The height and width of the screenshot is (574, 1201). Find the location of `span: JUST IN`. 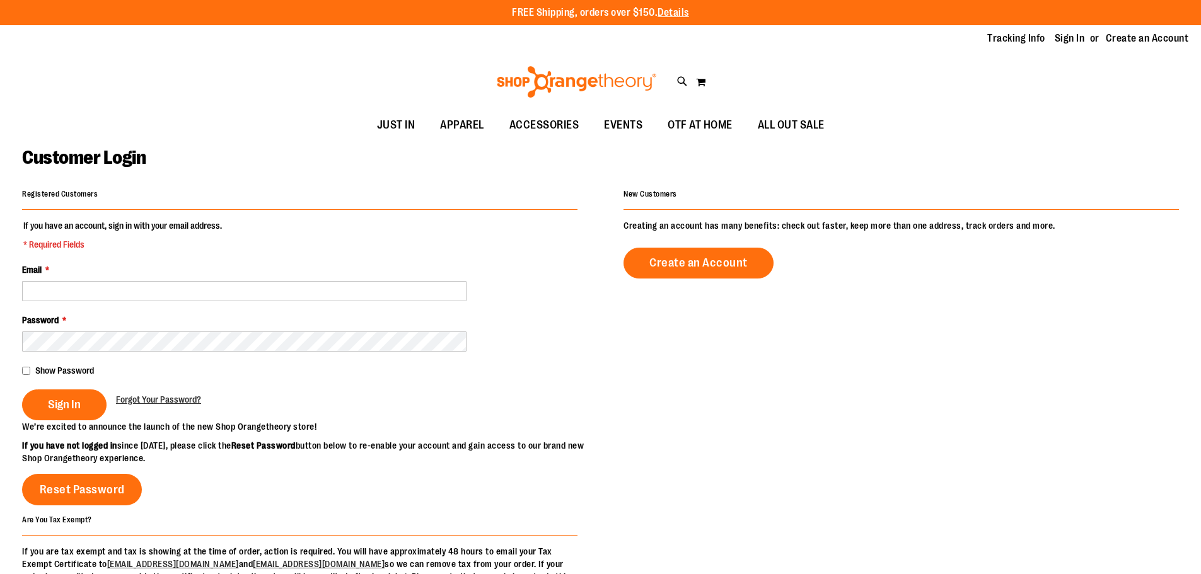

span: JUST IN is located at coordinates (396, 125).